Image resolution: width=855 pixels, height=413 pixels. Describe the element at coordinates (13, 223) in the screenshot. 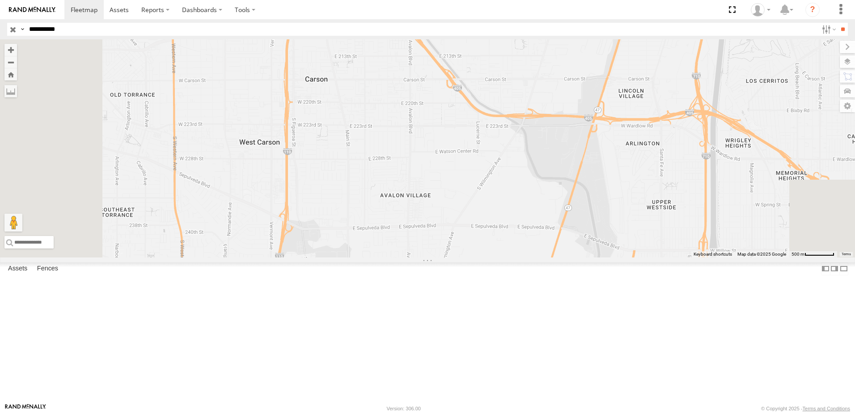

I see `button: Drag Pegman onto the map to open Street View` at that location.